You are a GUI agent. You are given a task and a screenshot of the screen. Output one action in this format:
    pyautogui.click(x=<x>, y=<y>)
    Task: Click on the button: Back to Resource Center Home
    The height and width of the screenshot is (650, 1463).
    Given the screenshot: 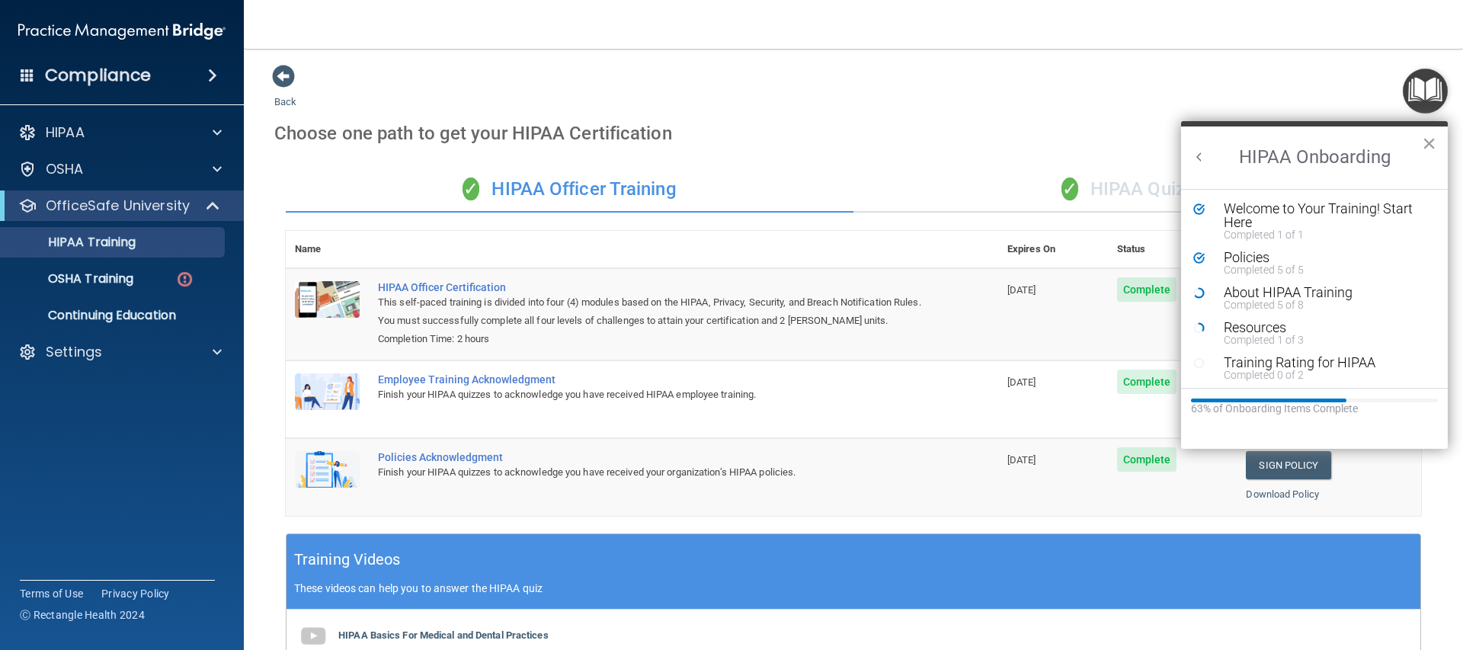 What is the action you would take?
    pyautogui.click(x=1199, y=157)
    